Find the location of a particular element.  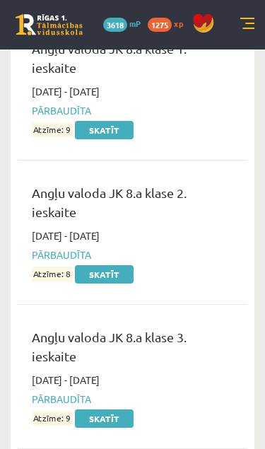

div: Angļu valoda JK 8.a klase 2. ieskaite is located at coordinates (122, 206).